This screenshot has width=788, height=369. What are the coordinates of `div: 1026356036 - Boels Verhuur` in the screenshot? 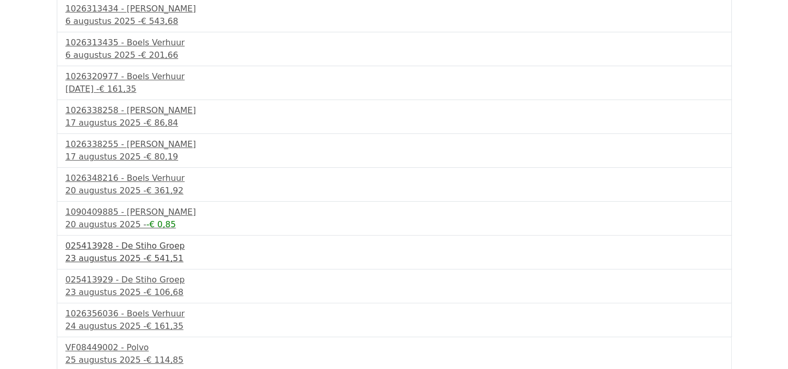 It's located at (394, 313).